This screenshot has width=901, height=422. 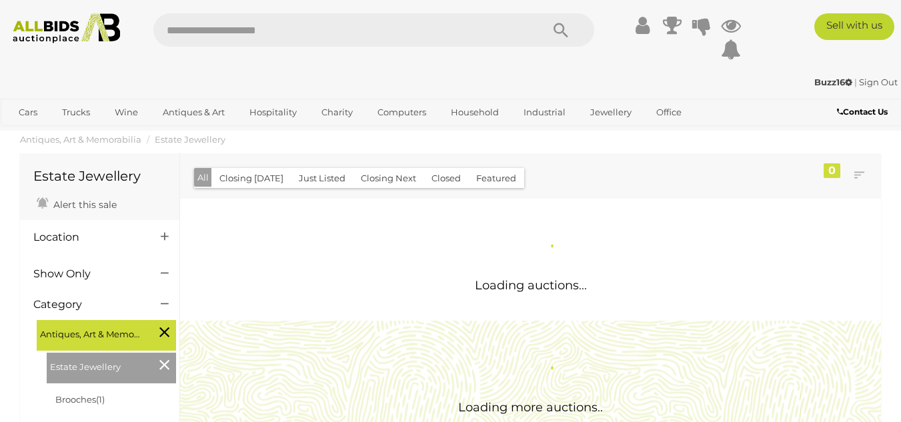 What do you see at coordinates (878, 82) in the screenshot?
I see `a: Sign Out` at bounding box center [878, 82].